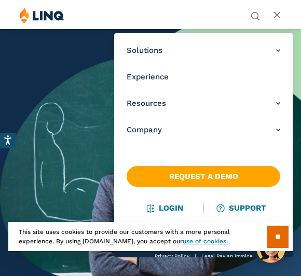 The width and height of the screenshot is (301, 276). I want to click on a: use of cookies., so click(205, 241).